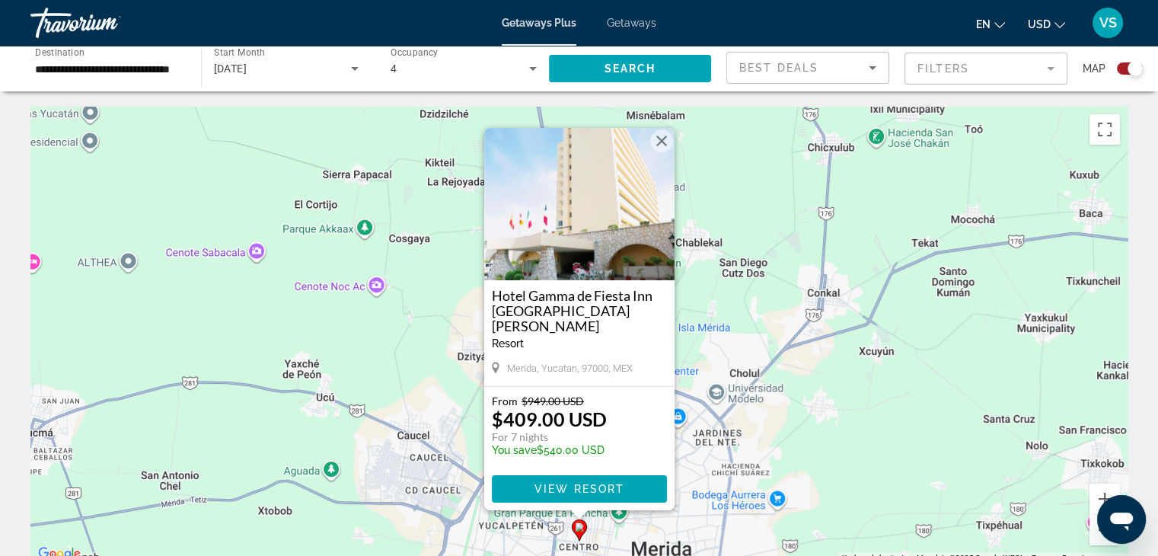  Describe the element at coordinates (505, 400) in the screenshot. I see `span: From` at that location.